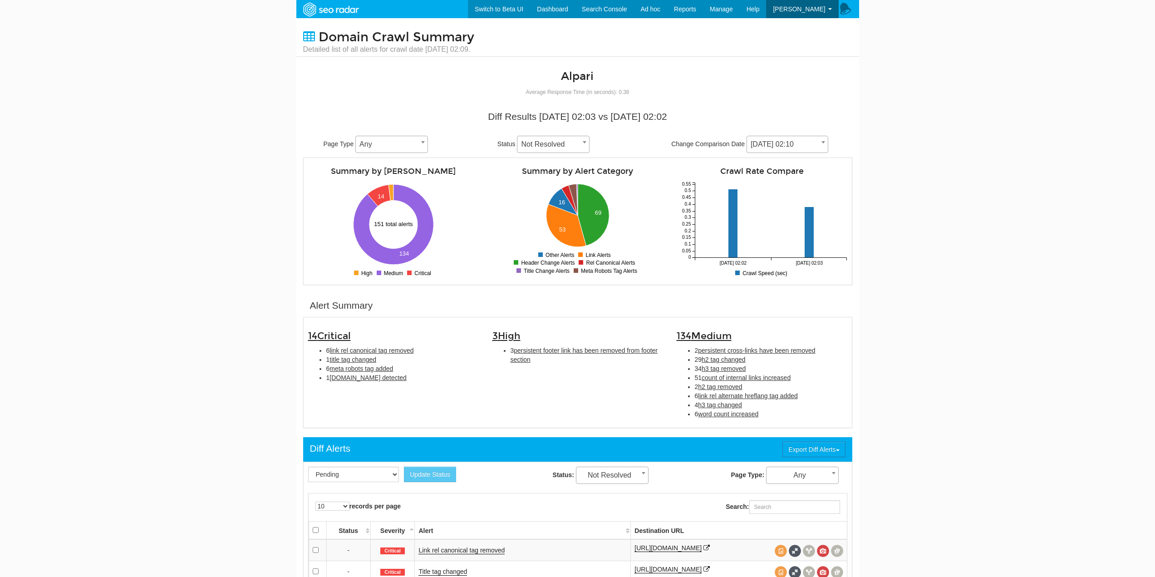 Image resolution: width=1155 pixels, height=577 pixels. I want to click on span: 14, so click(329, 336).